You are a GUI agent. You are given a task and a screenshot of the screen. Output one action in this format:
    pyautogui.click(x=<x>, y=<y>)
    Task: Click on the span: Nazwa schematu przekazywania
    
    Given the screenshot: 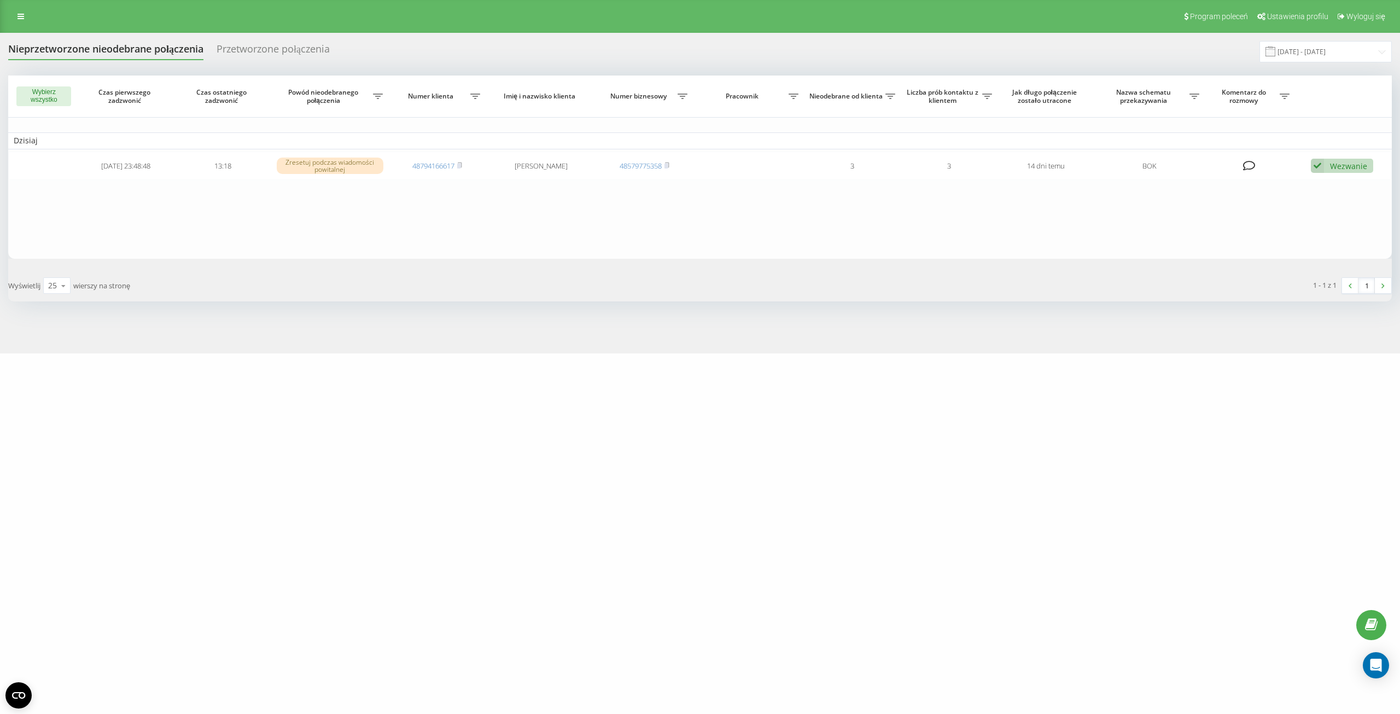 What is the action you would take?
    pyautogui.click(x=1145, y=96)
    